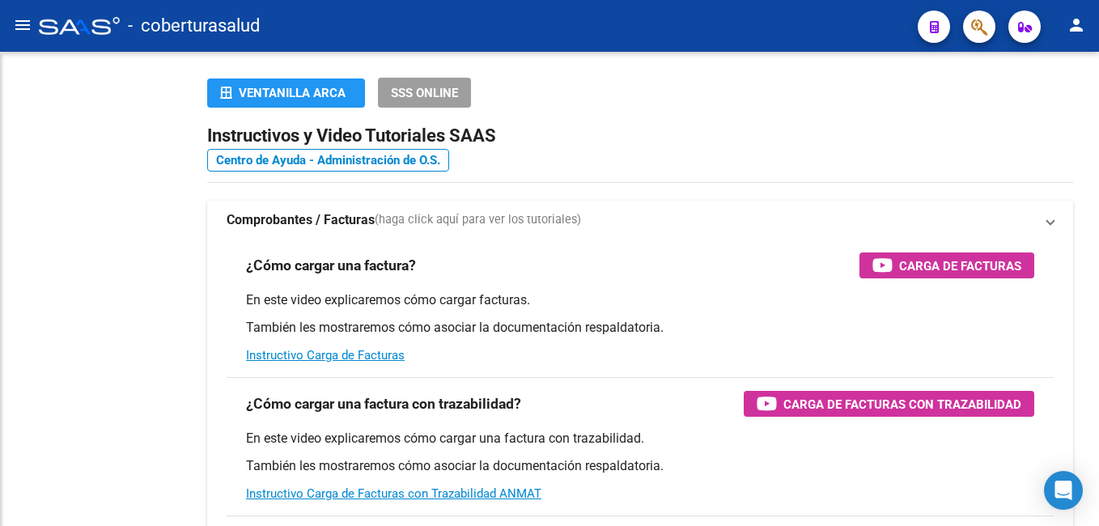 Image resolution: width=1099 pixels, height=526 pixels. I want to click on mat-icon: person, so click(1076, 25).